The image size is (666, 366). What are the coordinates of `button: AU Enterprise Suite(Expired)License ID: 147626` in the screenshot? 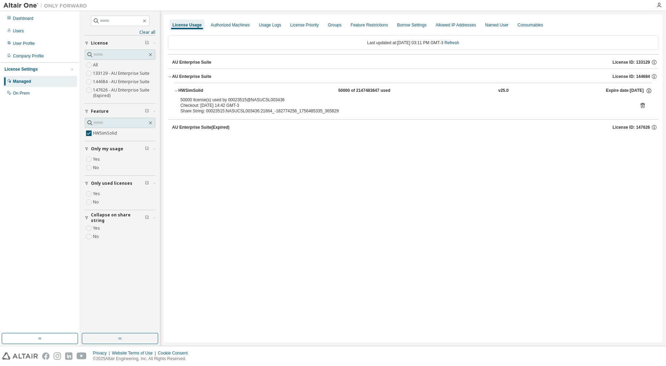 It's located at (415, 127).